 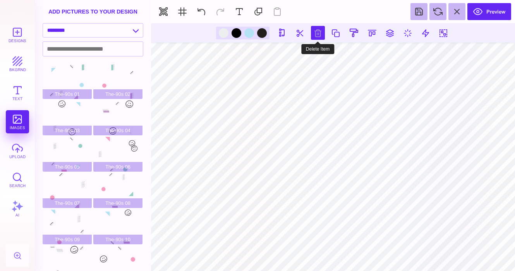 I want to click on span: The-90s 07, so click(x=67, y=203).